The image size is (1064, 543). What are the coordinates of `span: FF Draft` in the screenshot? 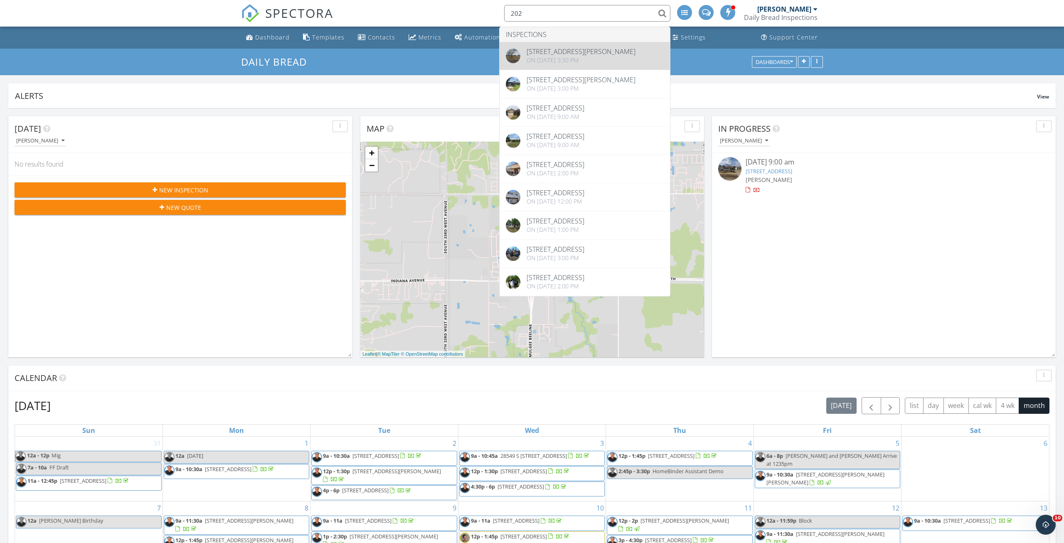 It's located at (59, 467).